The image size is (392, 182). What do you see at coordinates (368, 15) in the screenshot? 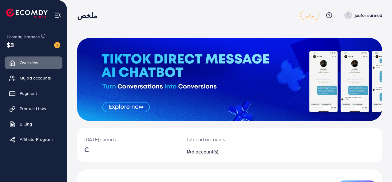
I see `p: jaafer sarmed` at bounding box center [368, 15].